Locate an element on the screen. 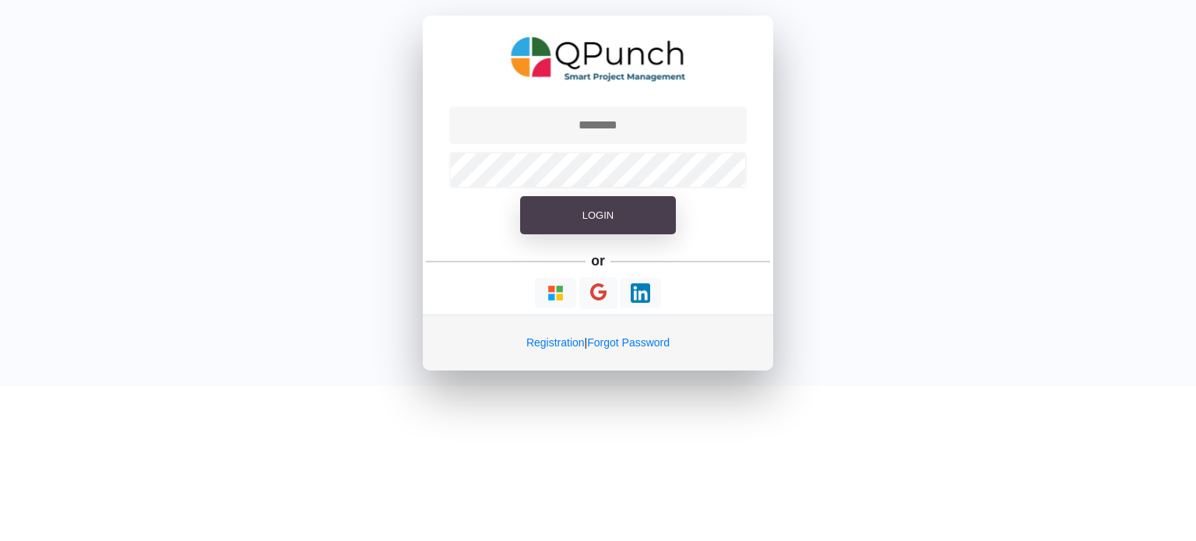 The image size is (1196, 541). button: Continue With LinkedIn is located at coordinates (640, 293).